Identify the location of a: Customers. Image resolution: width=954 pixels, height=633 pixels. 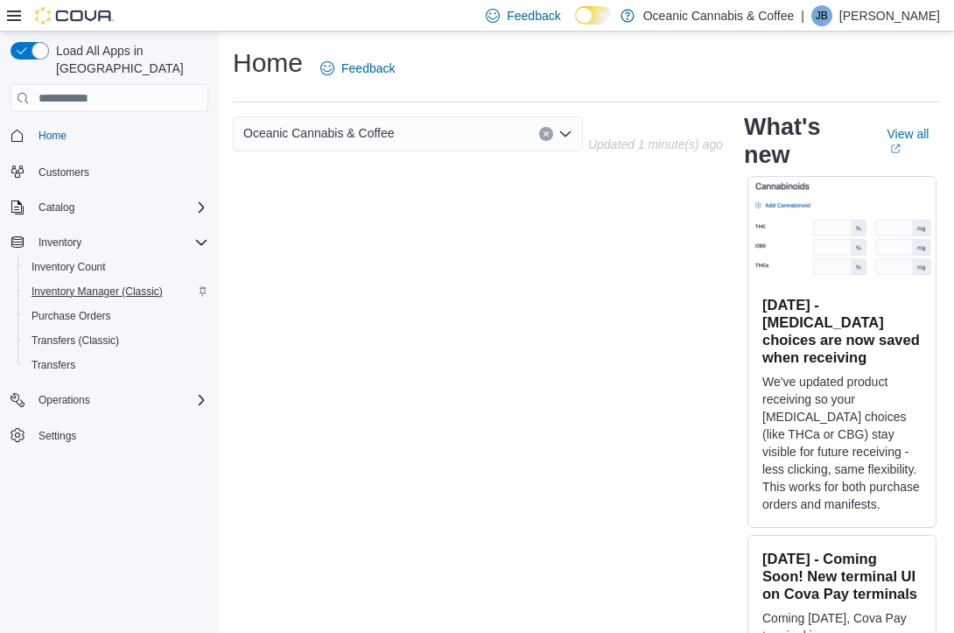
(64, 172).